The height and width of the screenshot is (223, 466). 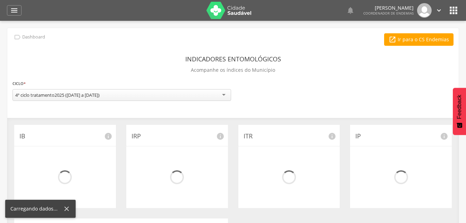 What do you see at coordinates (459, 107) in the screenshot?
I see `span: Feedback` at bounding box center [459, 107].